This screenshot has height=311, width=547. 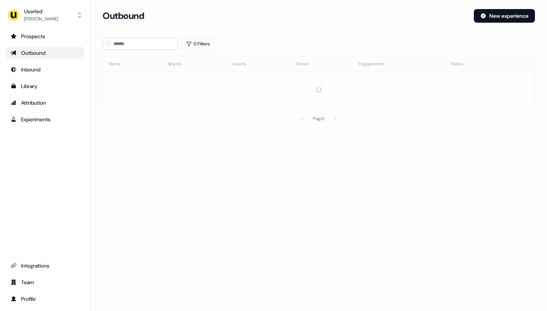 I want to click on a: Go to templates, so click(x=45, y=86).